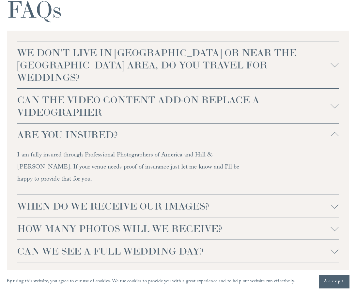 The image size is (356, 293). I want to click on span: Accept, so click(334, 282).